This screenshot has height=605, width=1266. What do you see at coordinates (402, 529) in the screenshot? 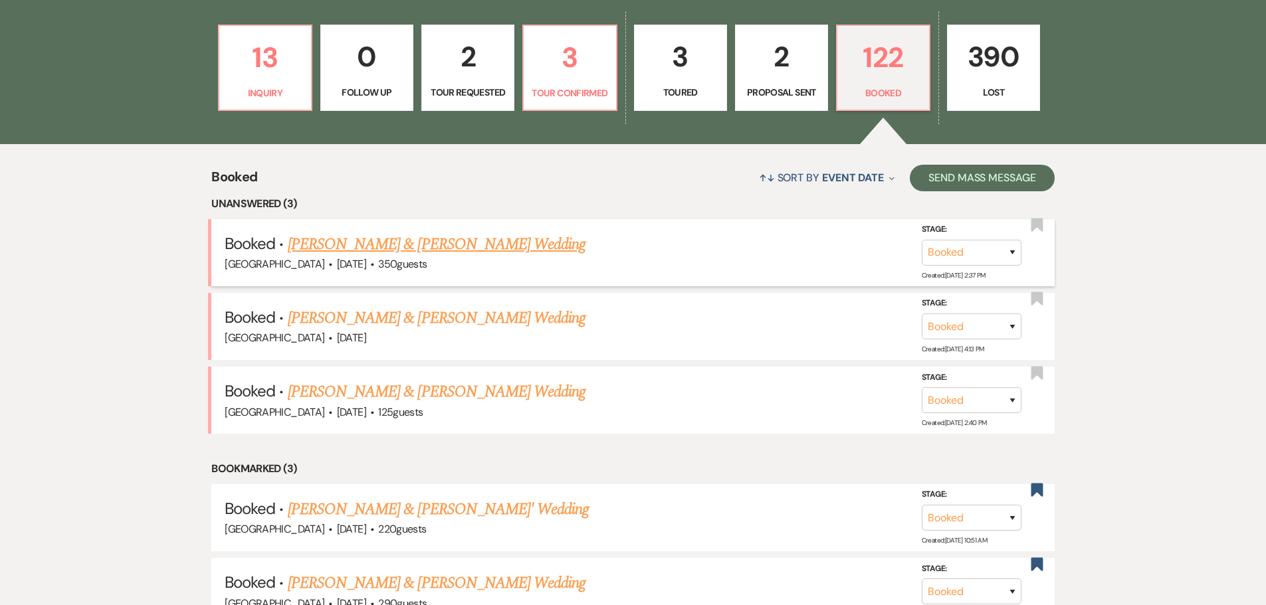
I see `span: 220 guests` at bounding box center [402, 529].